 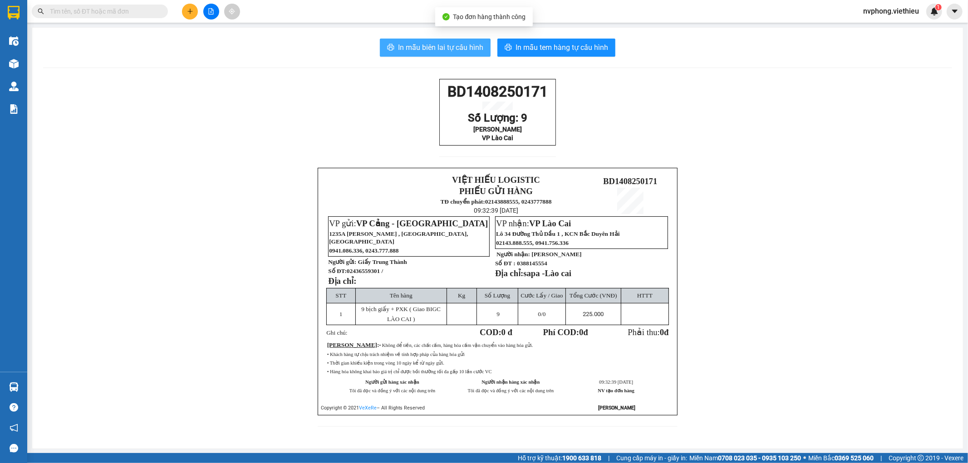 What do you see at coordinates (408, 223) in the screenshot?
I see `span: VP gửi:` at bounding box center [408, 223].